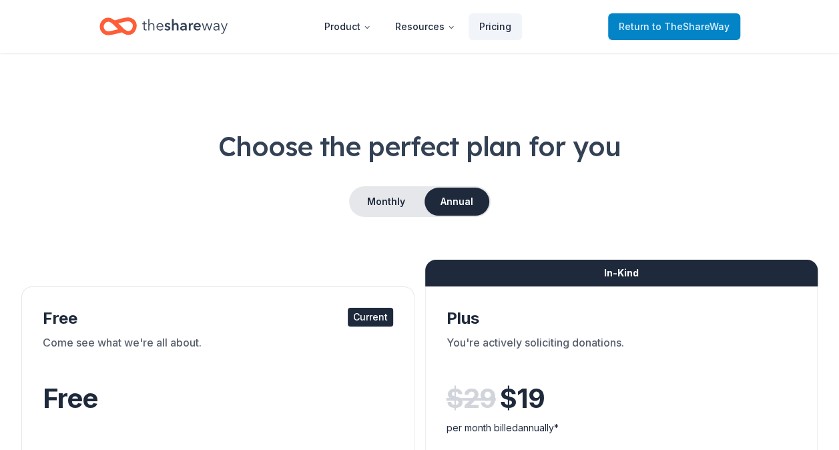  I want to click on nav: Main, so click(418, 26).